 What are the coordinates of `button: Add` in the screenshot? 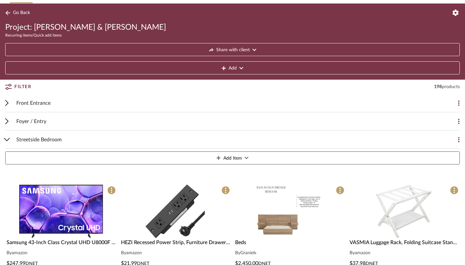 It's located at (232, 68).